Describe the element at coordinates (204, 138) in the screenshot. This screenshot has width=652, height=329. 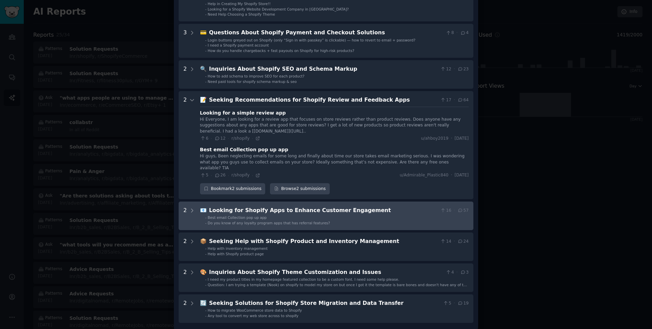
I see `span: 6` at that location.